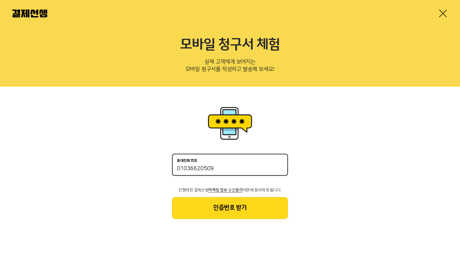  Describe the element at coordinates (225, 190) in the screenshot. I see `span: 마케팅 정보 수신동의` at that location.